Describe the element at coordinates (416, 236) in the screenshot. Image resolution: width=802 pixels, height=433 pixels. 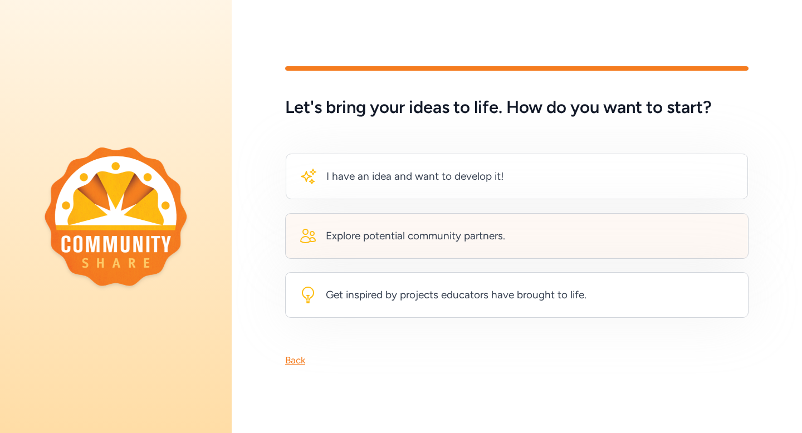
I see `div: Explore potential community partners.` at that location.